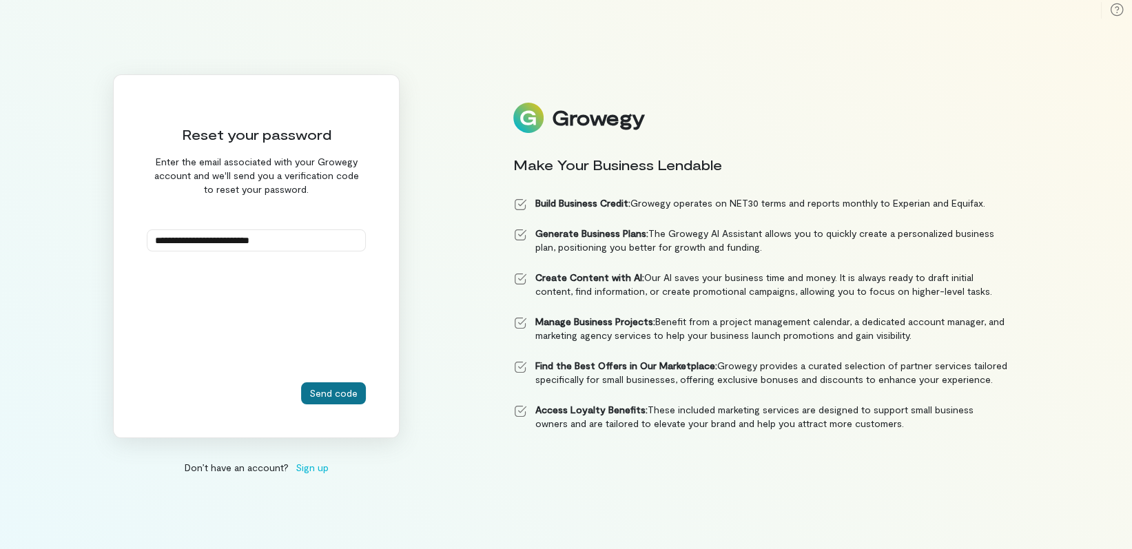  Describe the element at coordinates (598, 118) in the screenshot. I see `div: Growegy` at that location.